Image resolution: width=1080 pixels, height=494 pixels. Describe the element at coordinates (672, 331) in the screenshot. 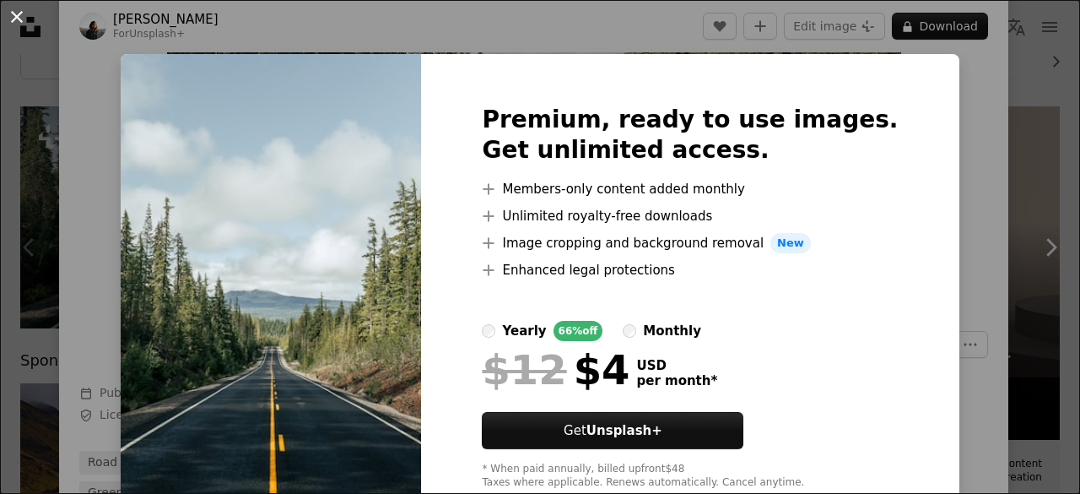

I see `div: monthly` at that location.